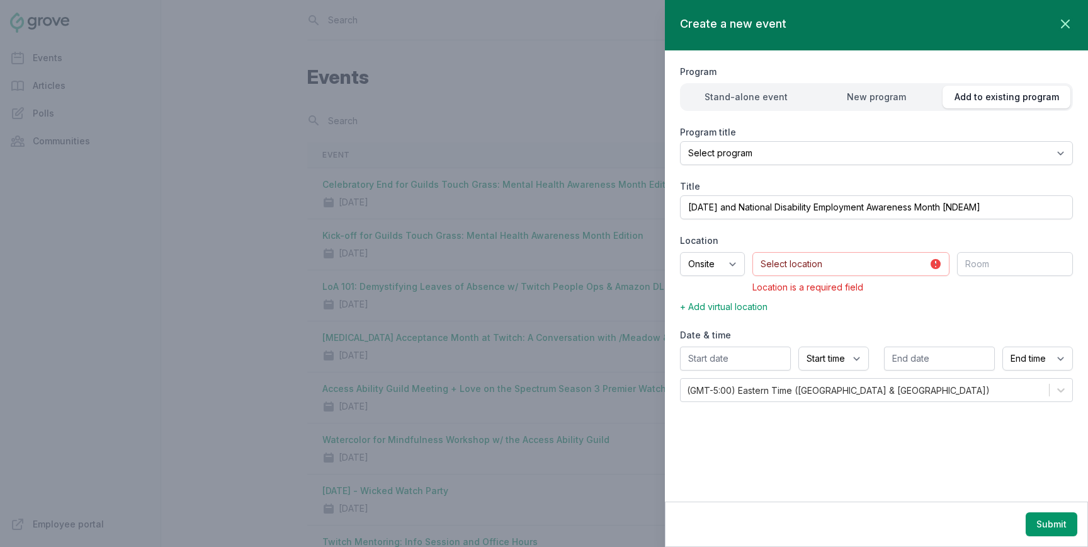  Describe the element at coordinates (876, 72) in the screenshot. I see `label: Program` at that location.